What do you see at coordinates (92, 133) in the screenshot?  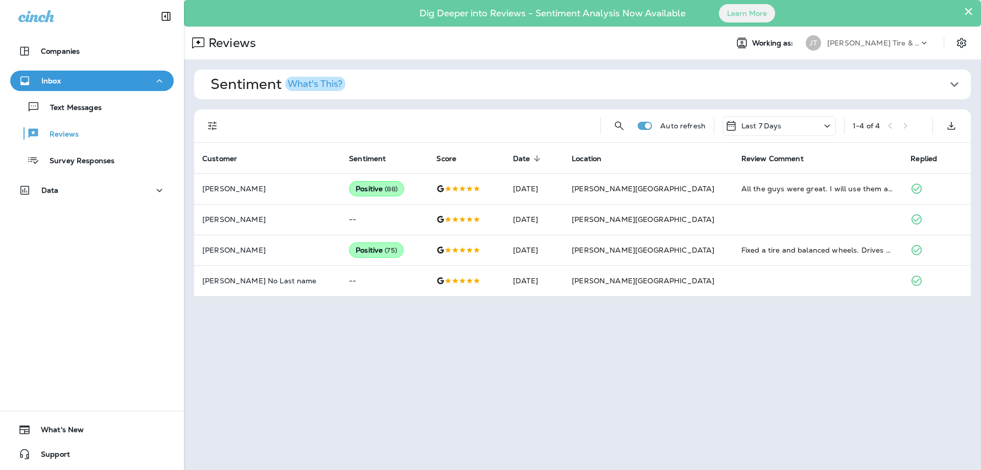 I see `button: Reviews` at bounding box center [92, 133].